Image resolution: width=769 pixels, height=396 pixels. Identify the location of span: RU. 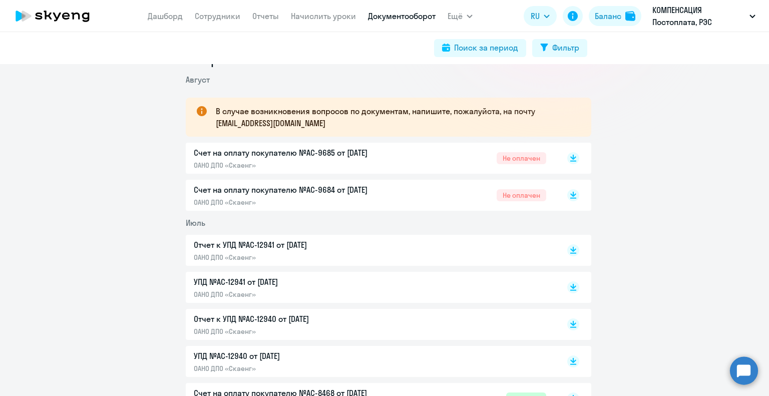
(535, 16).